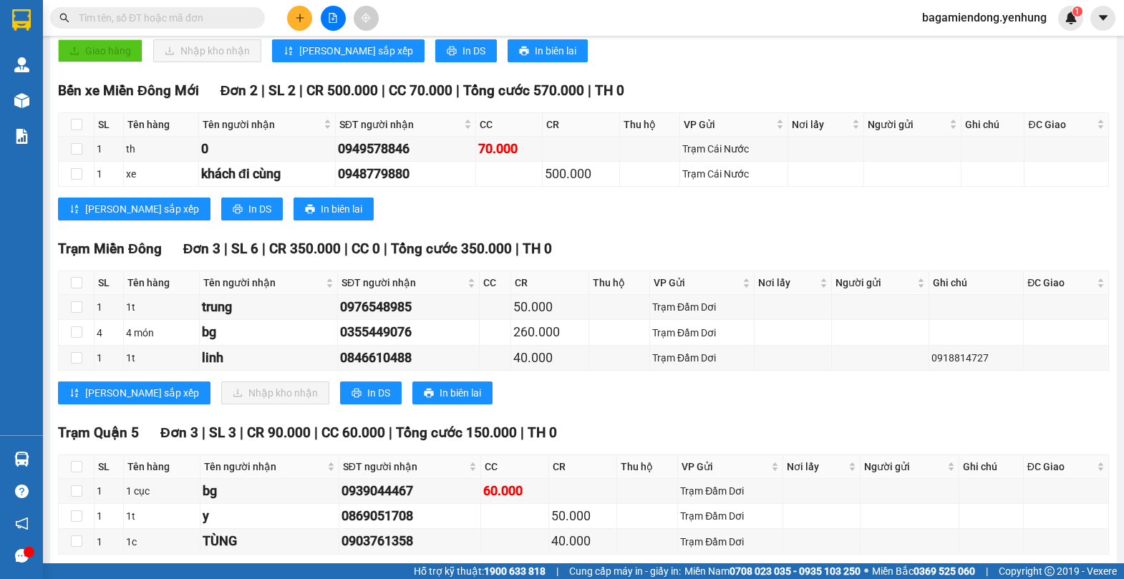  I want to click on td: TÙNG, so click(270, 541).